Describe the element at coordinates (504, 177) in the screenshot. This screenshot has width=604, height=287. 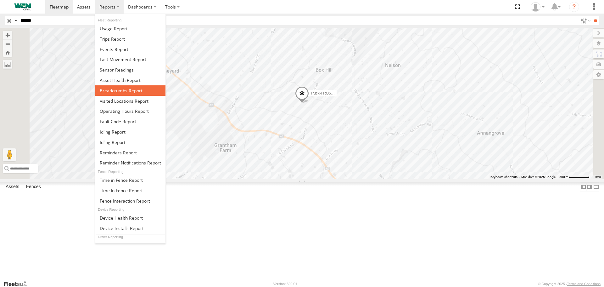
I see `button: Keyboard shortcuts` at that location.